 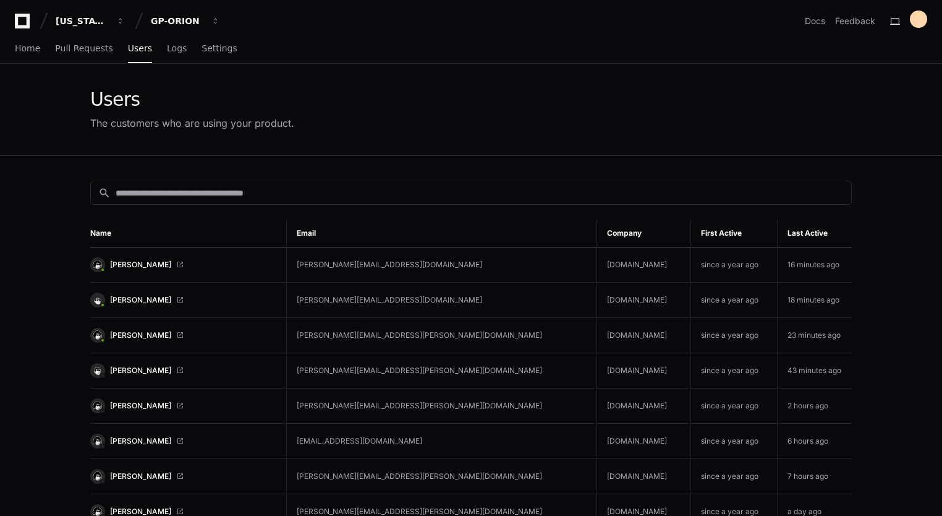 I want to click on a: Home, so click(x=27, y=49).